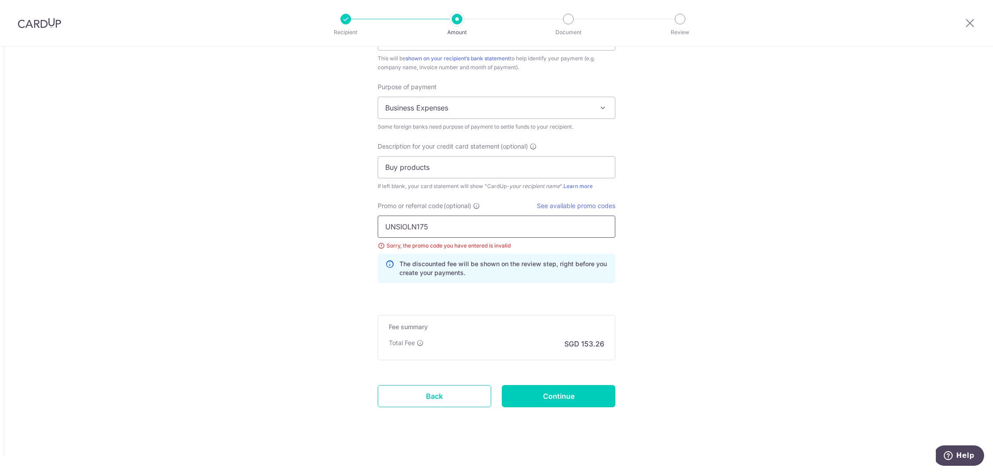  I want to click on div: If left blank, your card statement will show "CardUp- "., so click(496, 186).